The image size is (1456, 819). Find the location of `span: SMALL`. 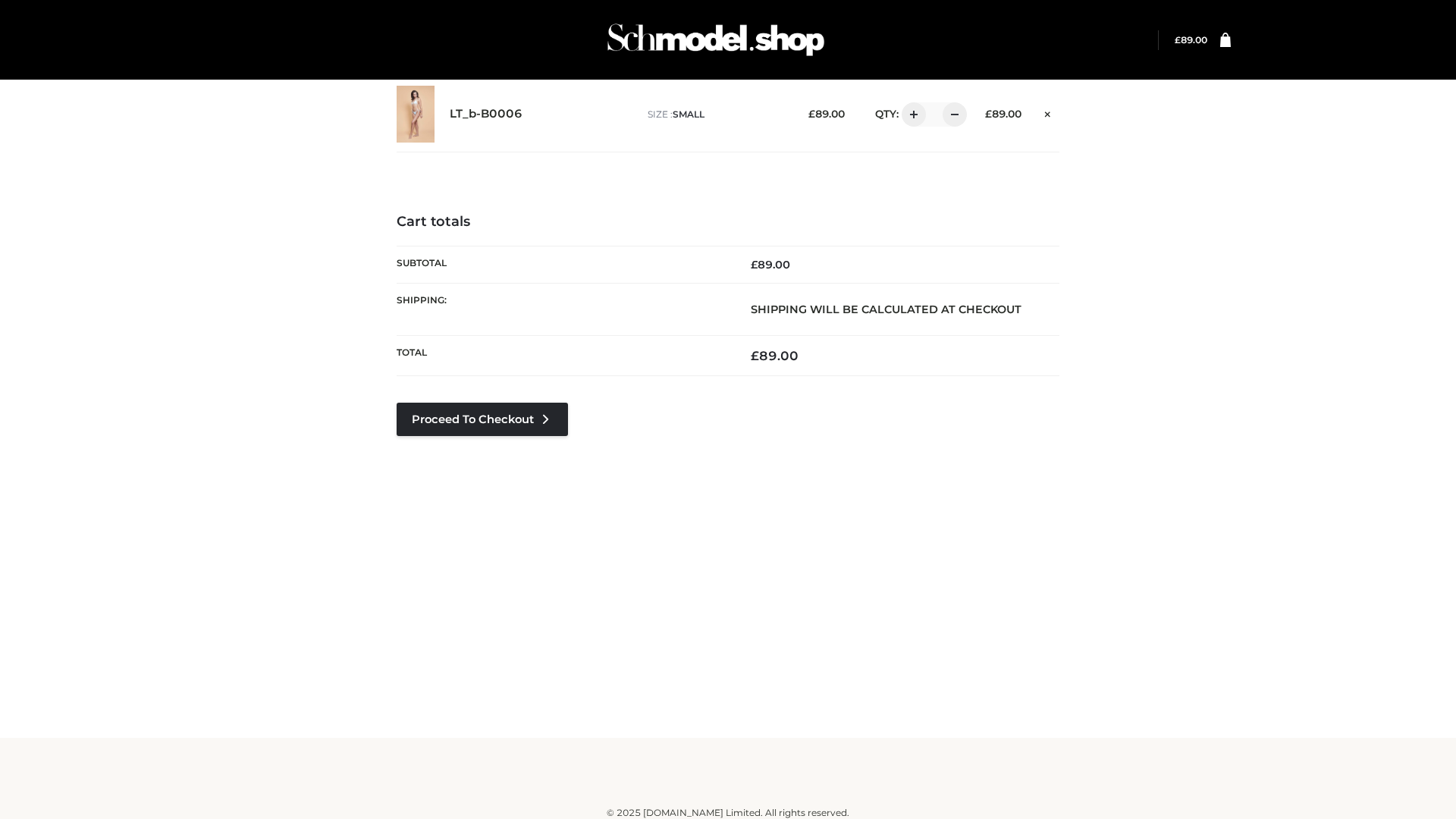

span: SMALL is located at coordinates (688, 113).